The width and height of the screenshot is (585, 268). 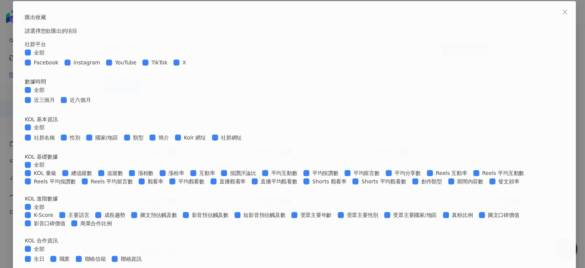 What do you see at coordinates (101, 139) in the screenshot?
I see `span: 國家/地區` at bounding box center [101, 139].